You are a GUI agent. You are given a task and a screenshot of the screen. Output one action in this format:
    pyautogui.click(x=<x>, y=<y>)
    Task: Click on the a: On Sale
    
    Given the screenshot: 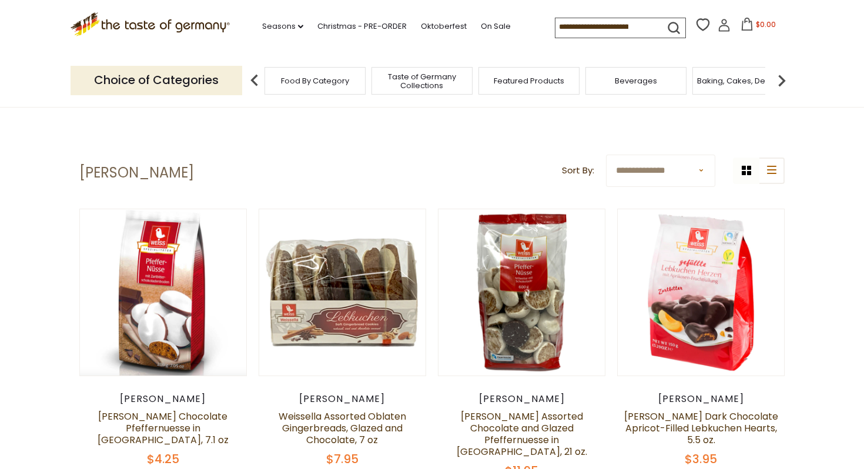 What is the action you would take?
    pyautogui.click(x=496, y=26)
    